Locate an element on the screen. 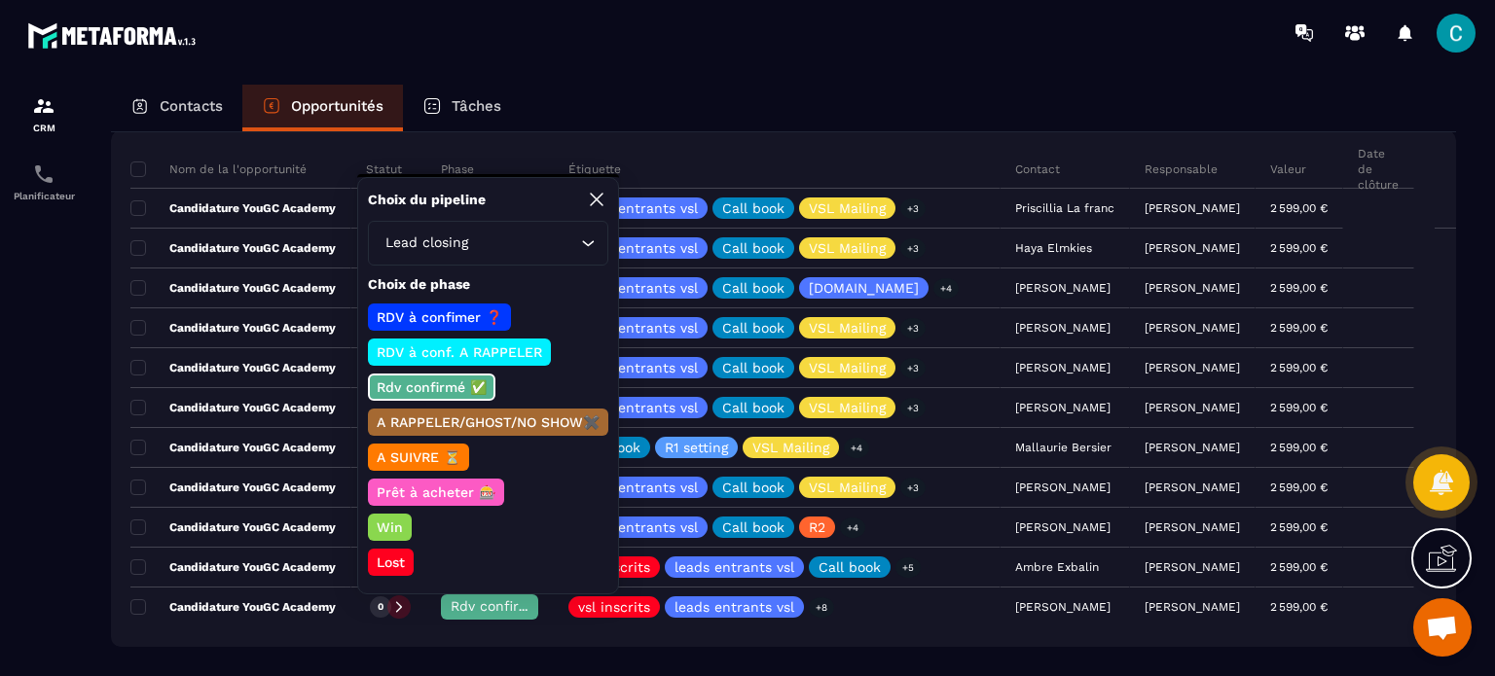 Image resolution: width=1495 pixels, height=676 pixels. p: Planificateur is located at coordinates (44, 196).